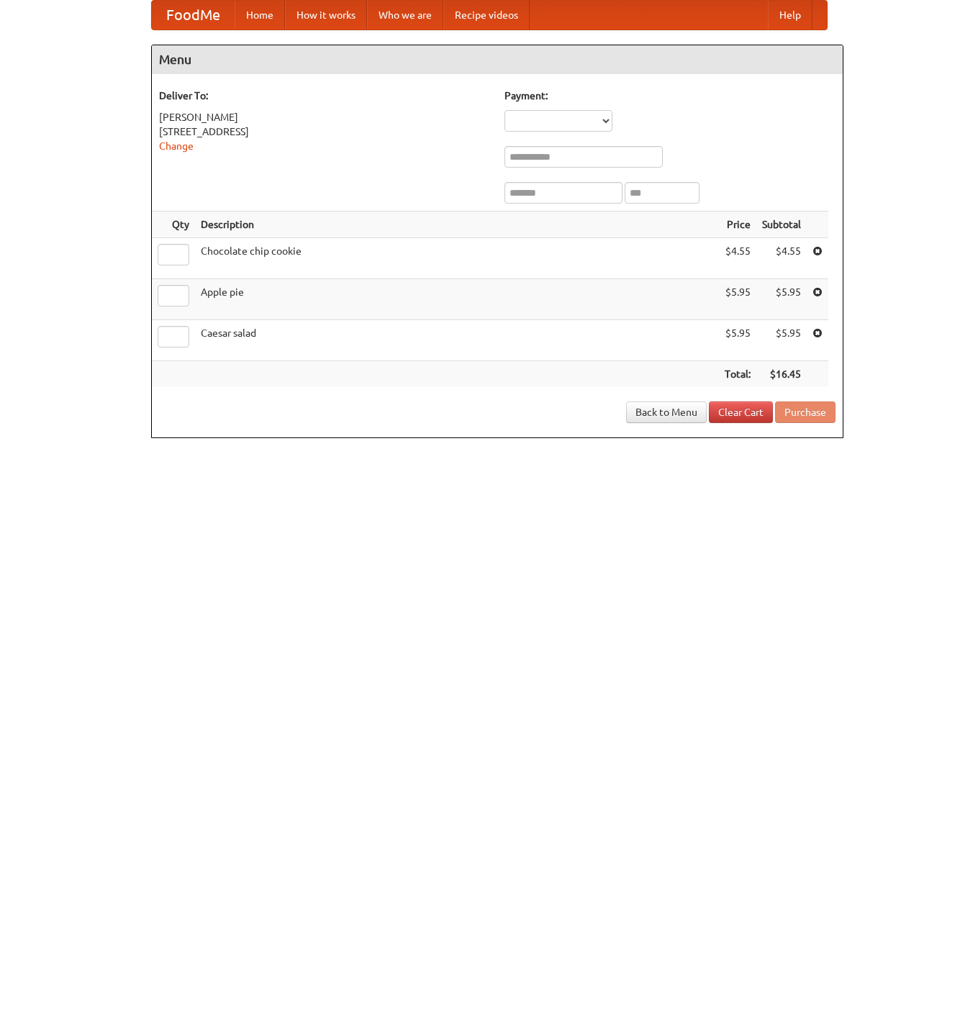  What do you see at coordinates (781, 225) in the screenshot?
I see `th: Subtotal` at bounding box center [781, 225].